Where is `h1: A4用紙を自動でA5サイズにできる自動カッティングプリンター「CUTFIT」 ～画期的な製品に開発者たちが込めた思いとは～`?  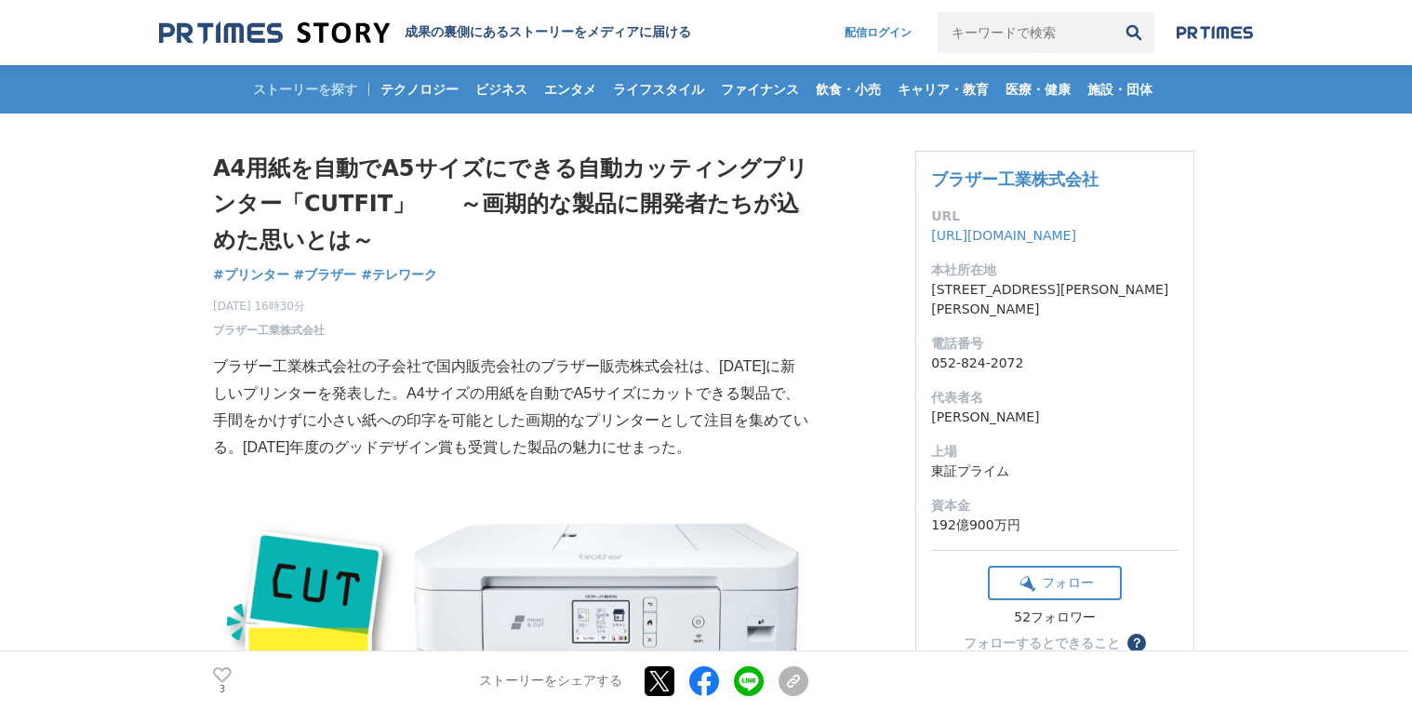 h1: A4用紙を自動でA5サイズにできる自動カッティングプリンター「CUTFIT」 ～画期的な製品に開発者たちが込めた思いとは～ is located at coordinates (511, 204).